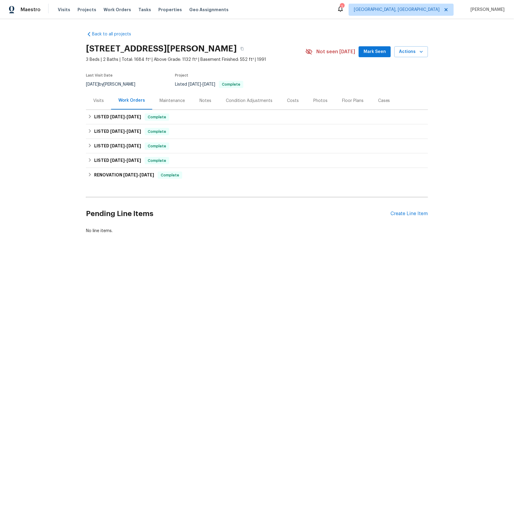  Describe the element at coordinates (411, 52) in the screenshot. I see `button: Actions` at that location.